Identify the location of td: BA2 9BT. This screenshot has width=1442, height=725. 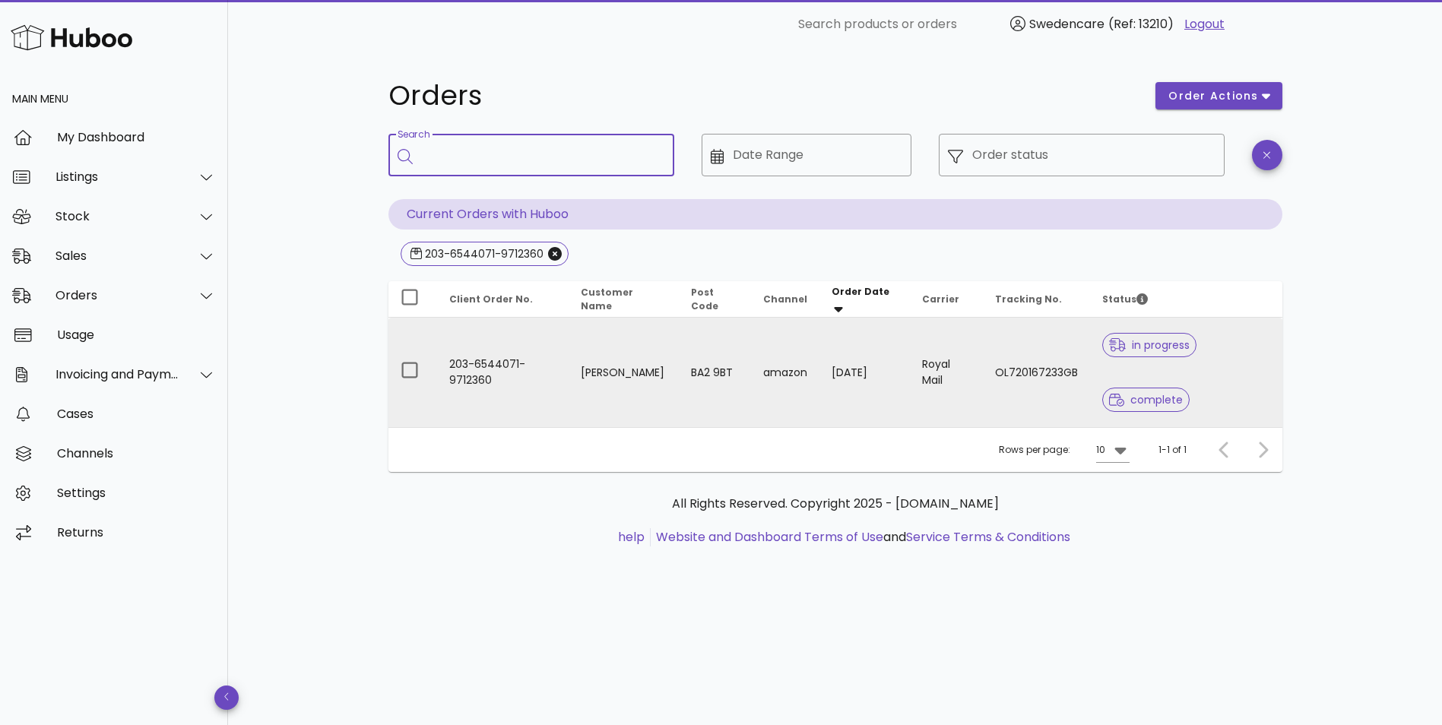
(715, 372).